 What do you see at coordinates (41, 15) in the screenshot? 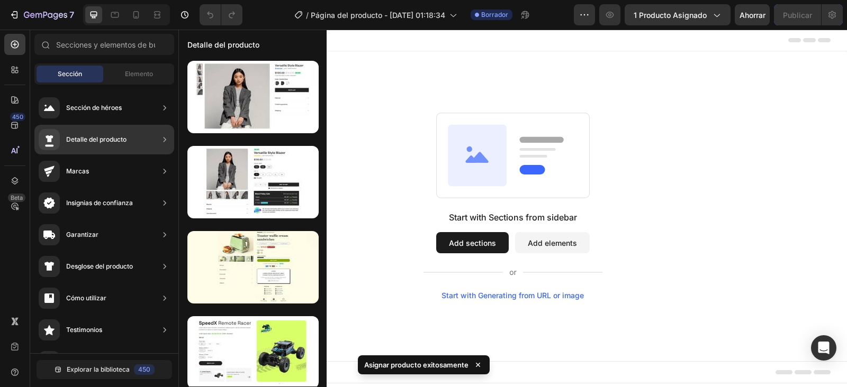
I see `button: 7` at bounding box center [41, 15].